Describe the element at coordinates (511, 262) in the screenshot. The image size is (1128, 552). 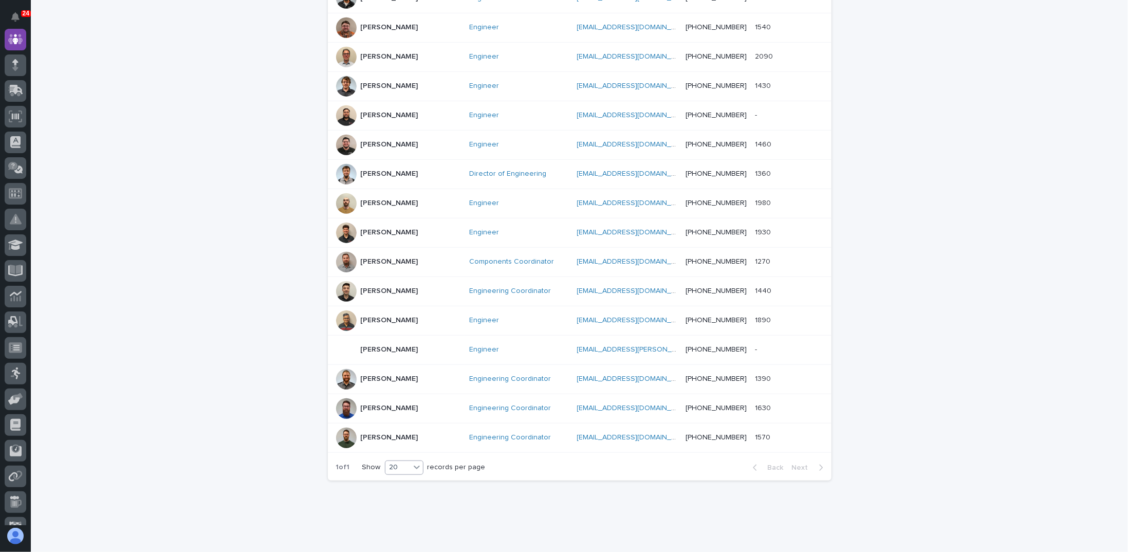
I see `a: Components Coordinator` at that location.